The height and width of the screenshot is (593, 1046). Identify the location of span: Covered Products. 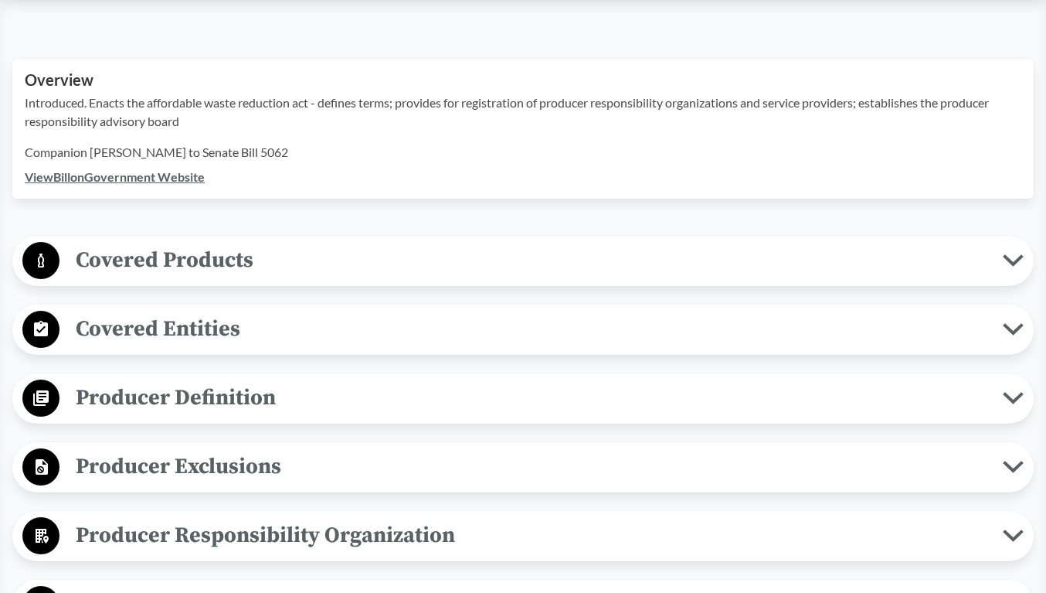
(531, 260).